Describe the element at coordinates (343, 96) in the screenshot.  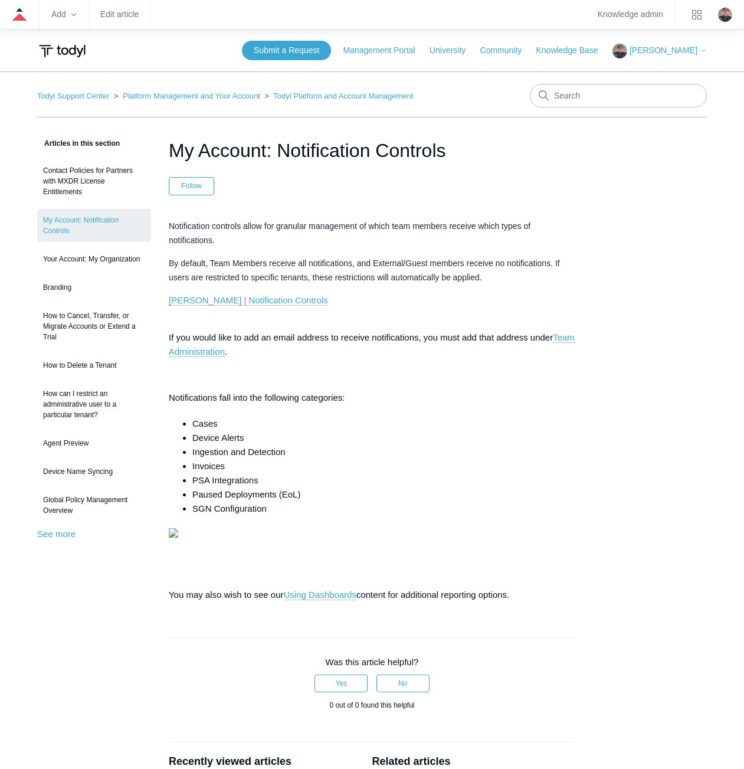
I see `a: Todyl Platform and Account Management` at that location.